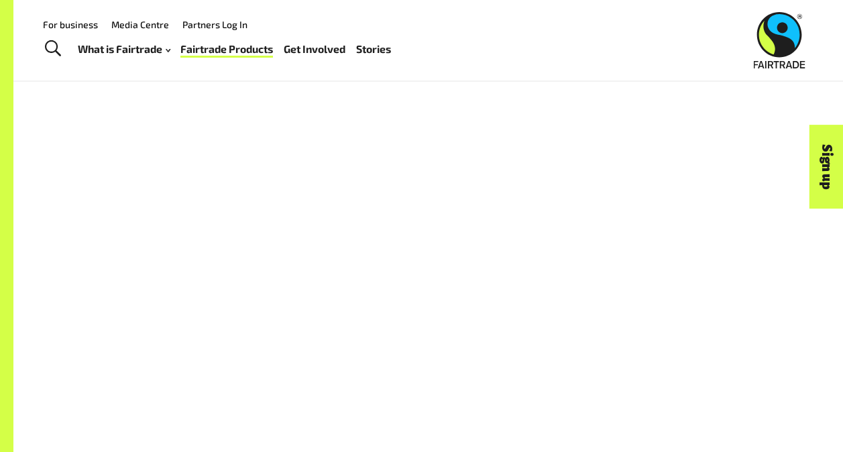 Image resolution: width=843 pixels, height=452 pixels. I want to click on a: Toggle Search, so click(52, 49).